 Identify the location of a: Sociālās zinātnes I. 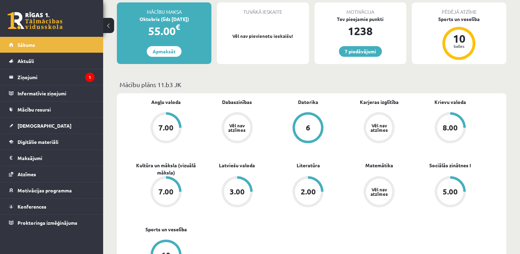
(450, 165).